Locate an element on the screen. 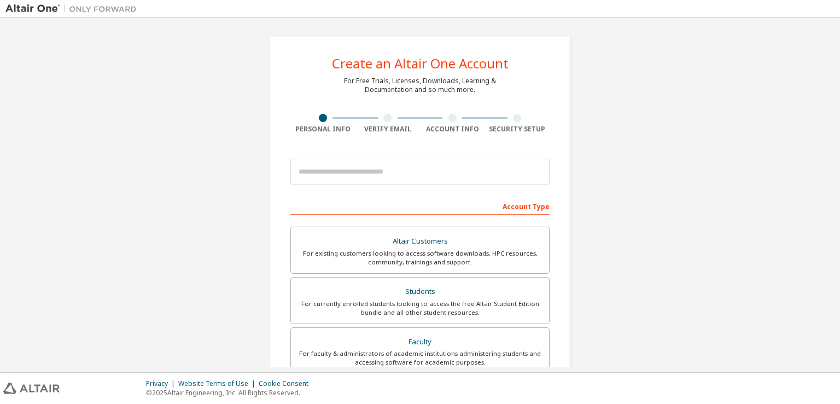 The height and width of the screenshot is (404, 840). div: For faculty & administrators of academic institutions administering students and accessing softwa... is located at coordinates (420, 358).